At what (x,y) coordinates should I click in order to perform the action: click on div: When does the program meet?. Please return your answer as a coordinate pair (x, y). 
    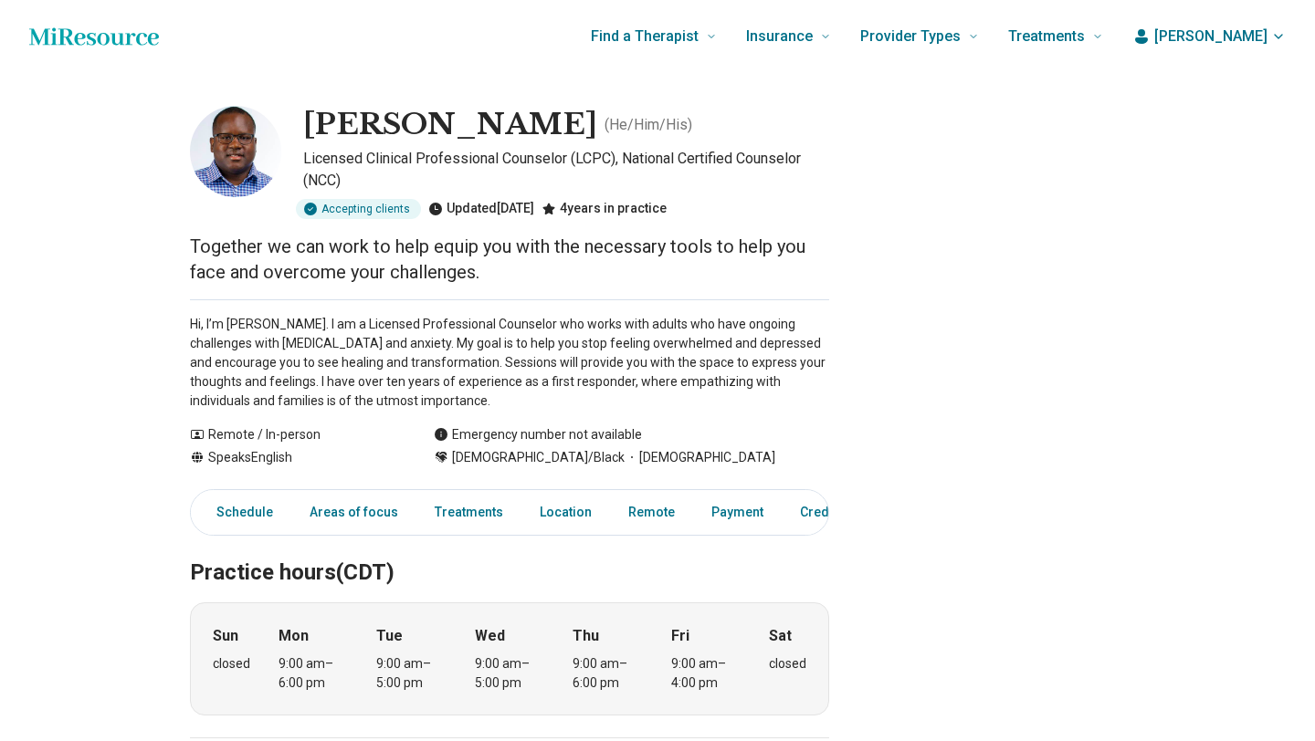
    Looking at the image, I should click on (509, 659).